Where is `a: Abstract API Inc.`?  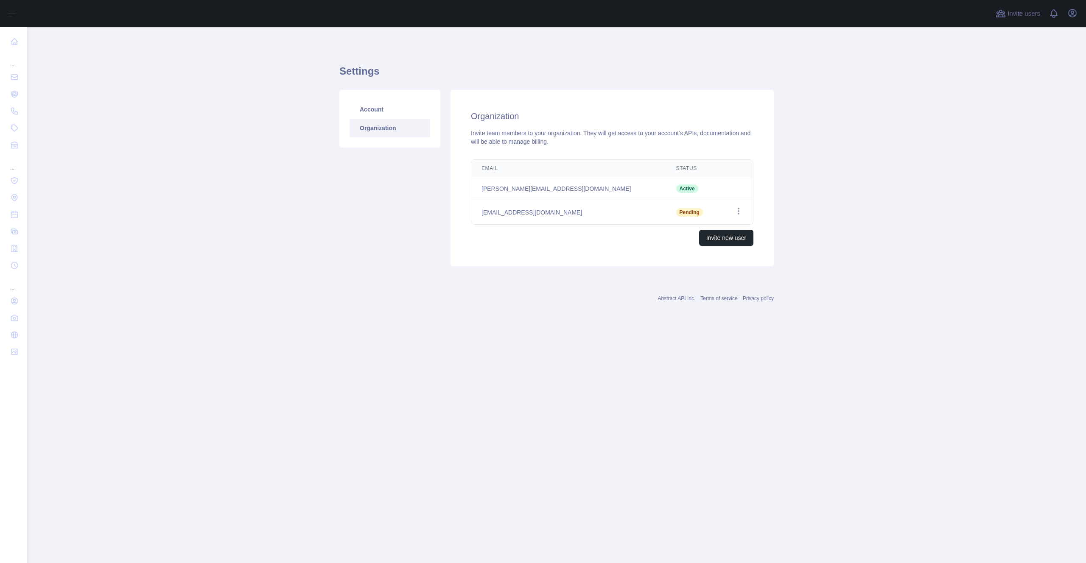
a: Abstract API Inc. is located at coordinates (676, 299).